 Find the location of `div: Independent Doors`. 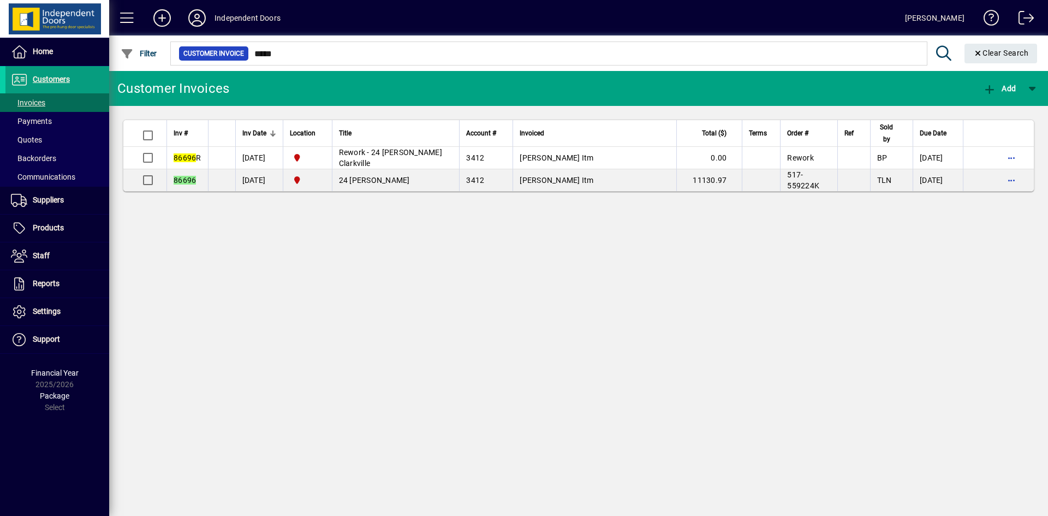

div: Independent Doors is located at coordinates (247, 18).